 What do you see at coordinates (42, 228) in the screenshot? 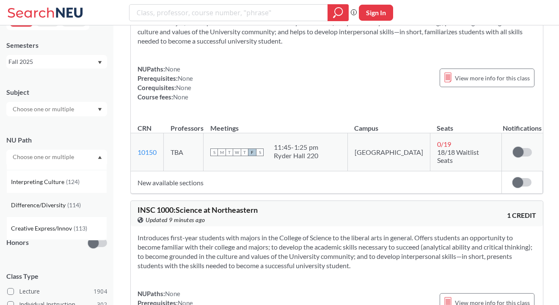
I see `span: Creative Express/Innov` at bounding box center [42, 228].